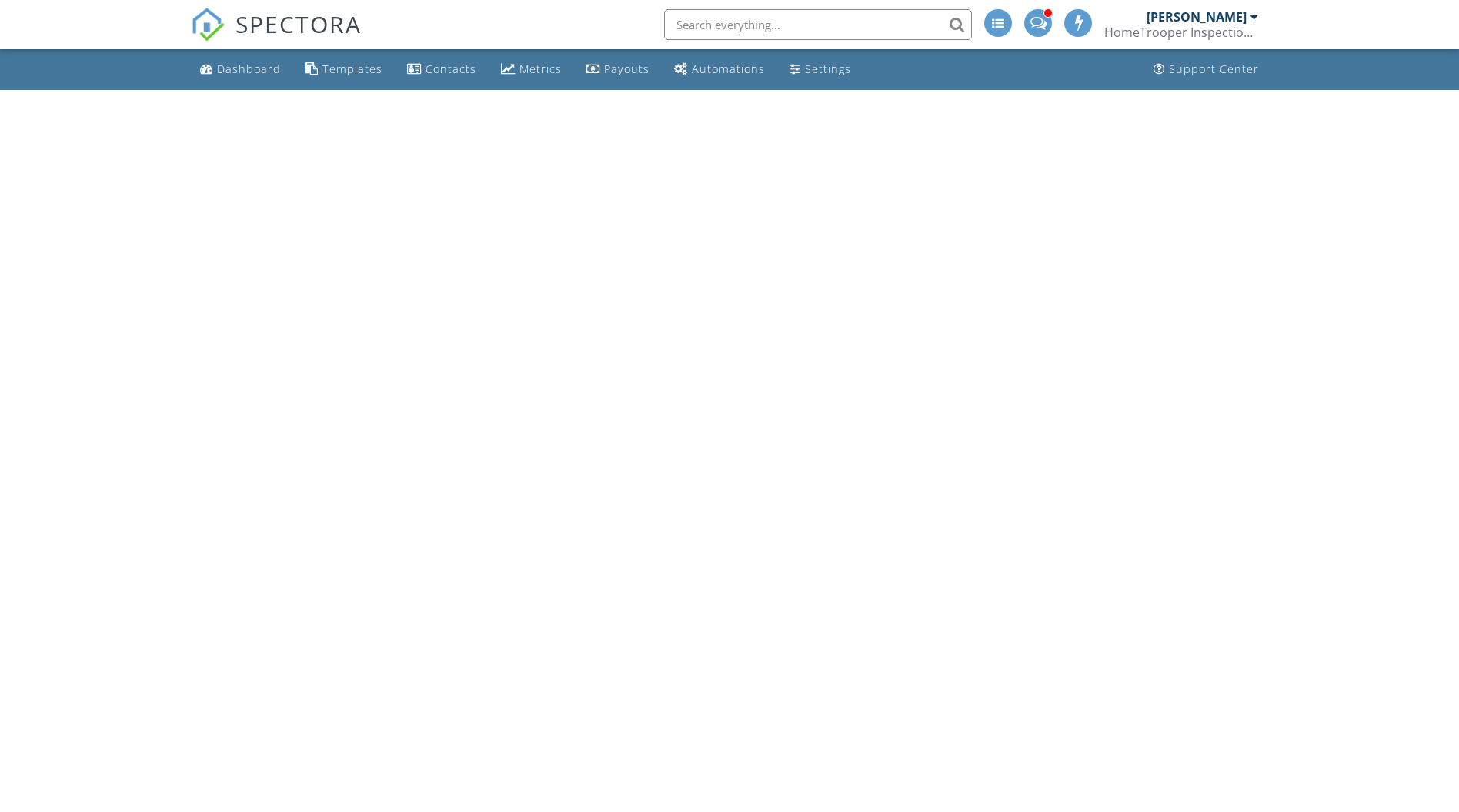 The height and width of the screenshot is (812, 1459). What do you see at coordinates (298, 24) in the screenshot?
I see `span: SPECTORA` at bounding box center [298, 24].